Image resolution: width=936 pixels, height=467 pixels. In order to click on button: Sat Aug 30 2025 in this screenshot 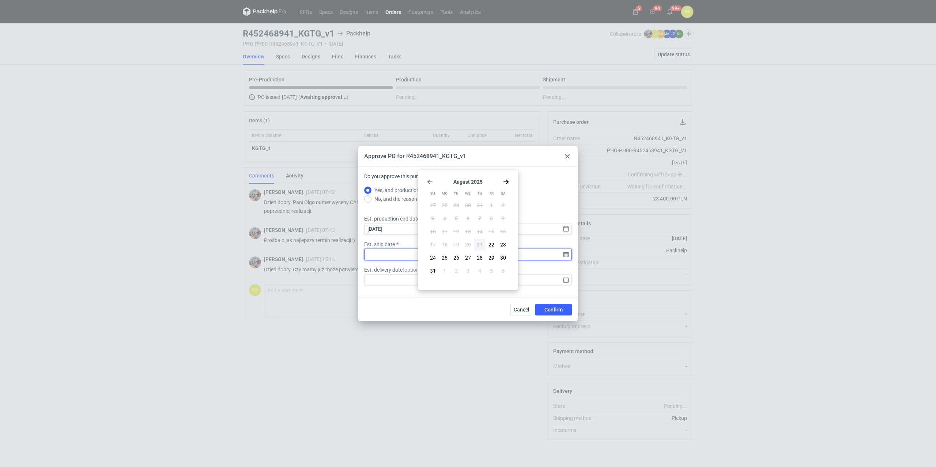, I will do `click(503, 258)`.